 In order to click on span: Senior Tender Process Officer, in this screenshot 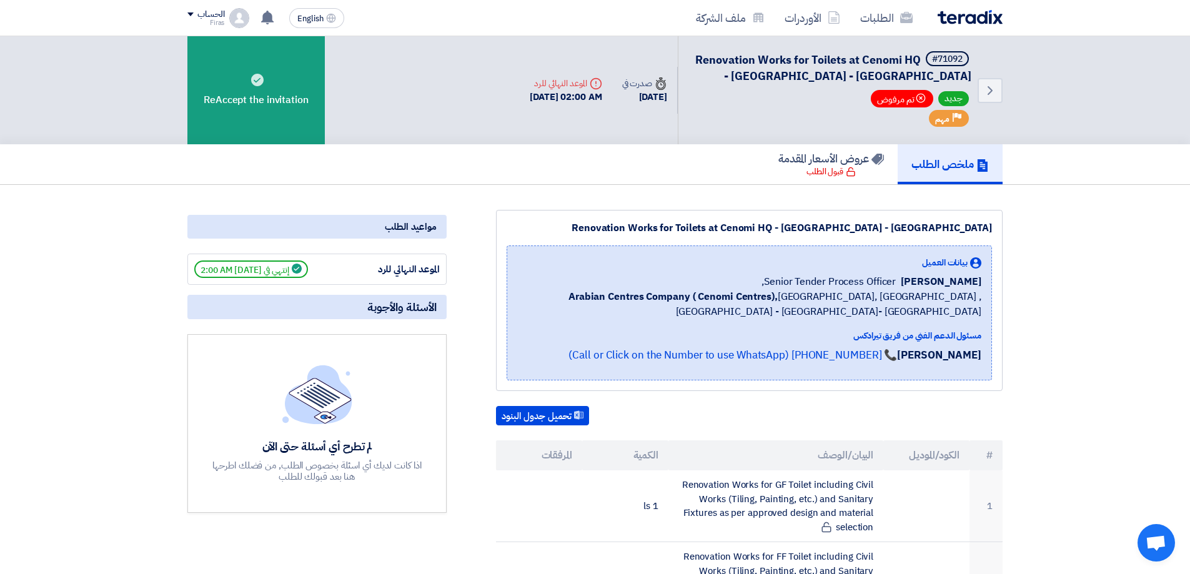, I will do `click(828, 282)`.